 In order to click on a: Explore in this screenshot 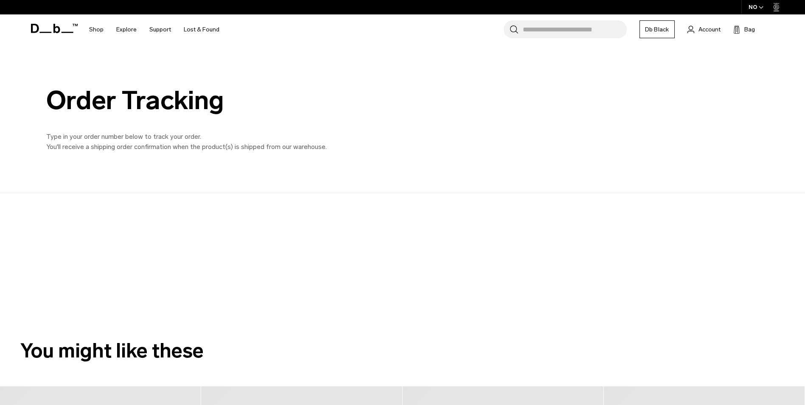, I will do `click(126, 29)`.